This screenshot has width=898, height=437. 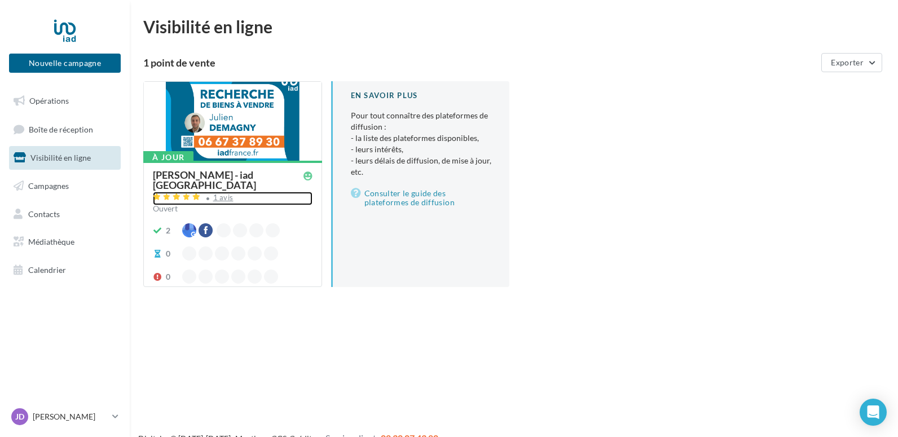 I want to click on div: En savoir plus, so click(x=421, y=95).